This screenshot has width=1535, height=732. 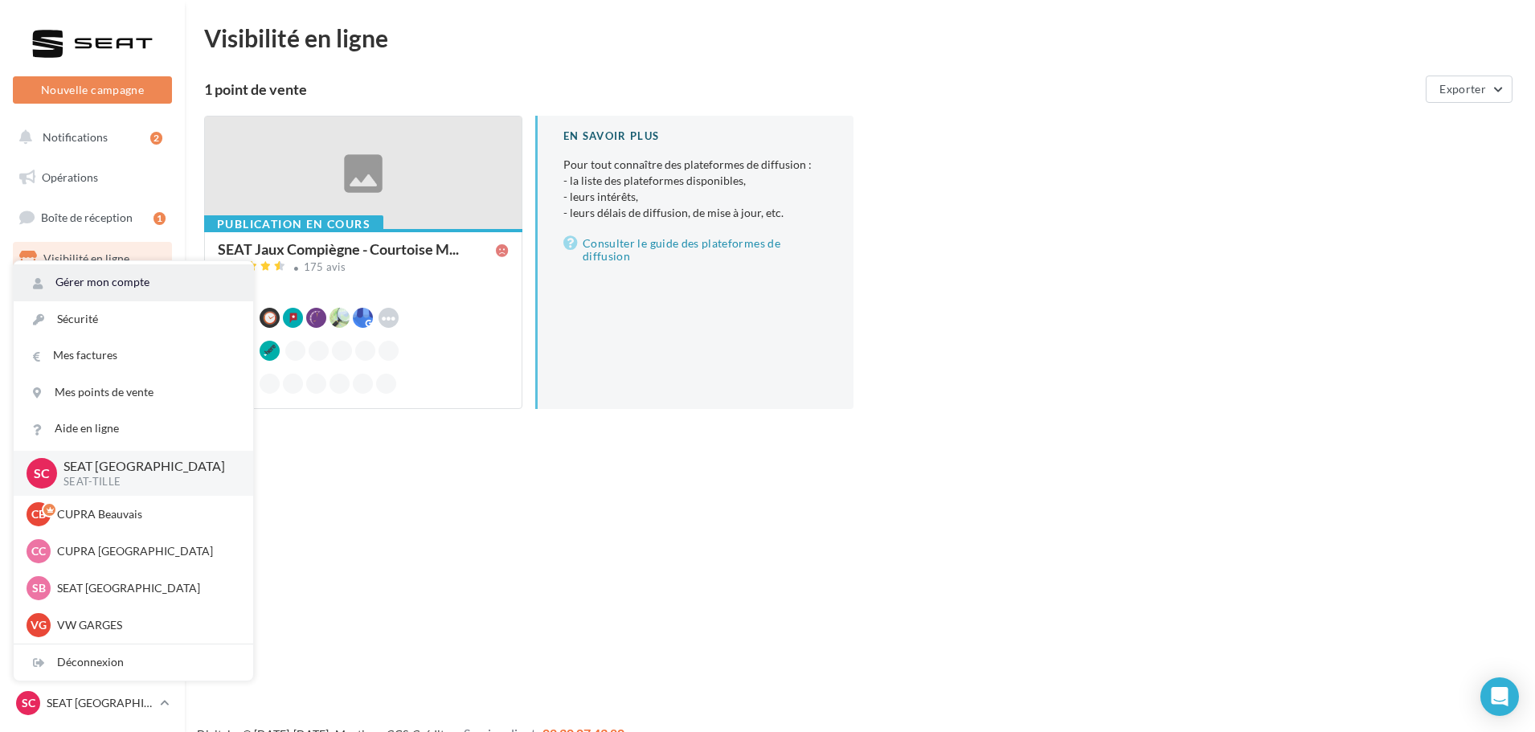 What do you see at coordinates (39, 588) in the screenshot?
I see `span: SB` at bounding box center [39, 588].